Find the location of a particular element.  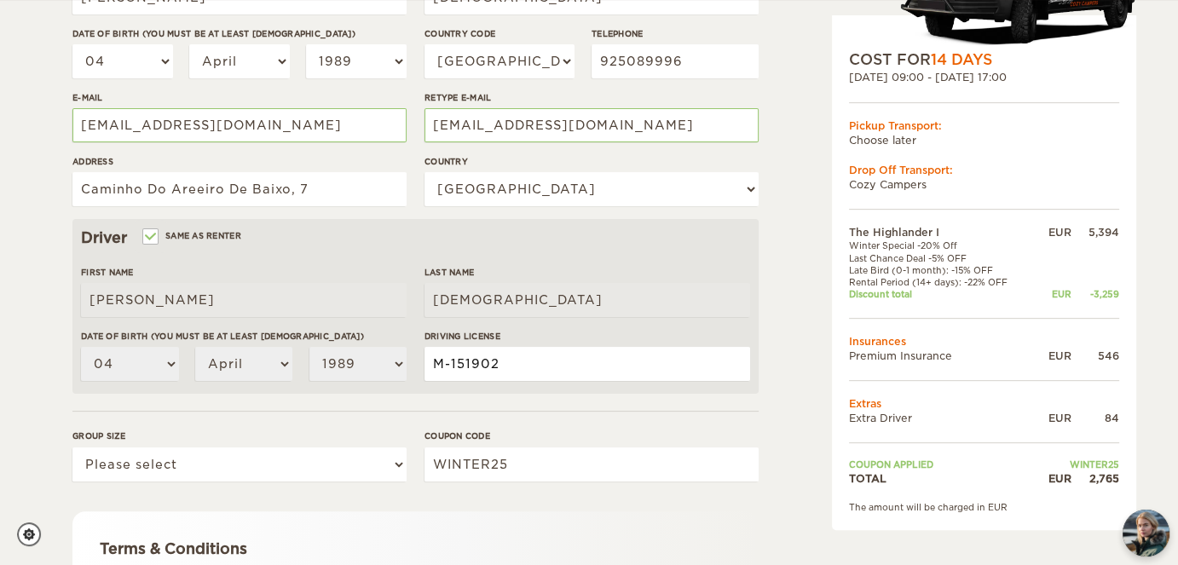

td: The Highlander I is located at coordinates (942, 232).